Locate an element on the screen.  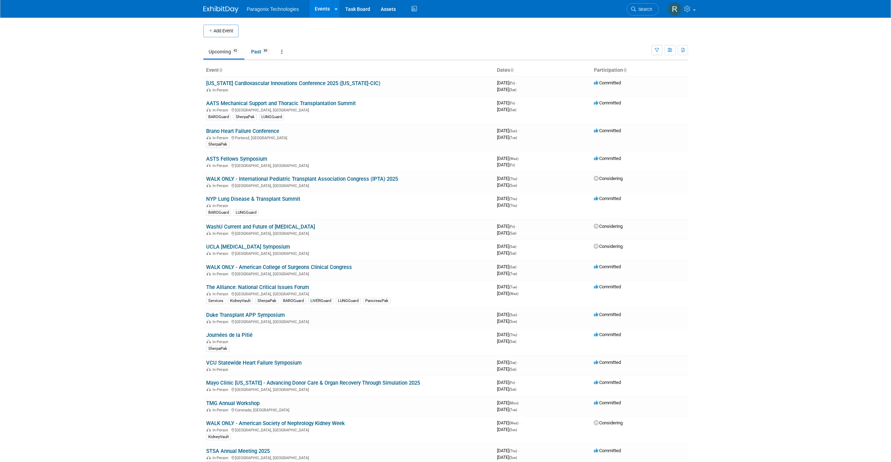
span: (Wed) is located at coordinates (514, 158).